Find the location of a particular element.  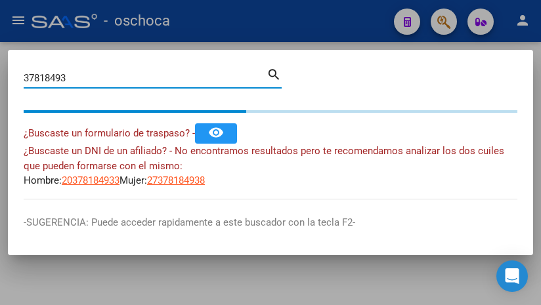

p: -SUGERENCIA: Puede acceder rapidamente a este buscador con la tecla F2- is located at coordinates (270, 222).